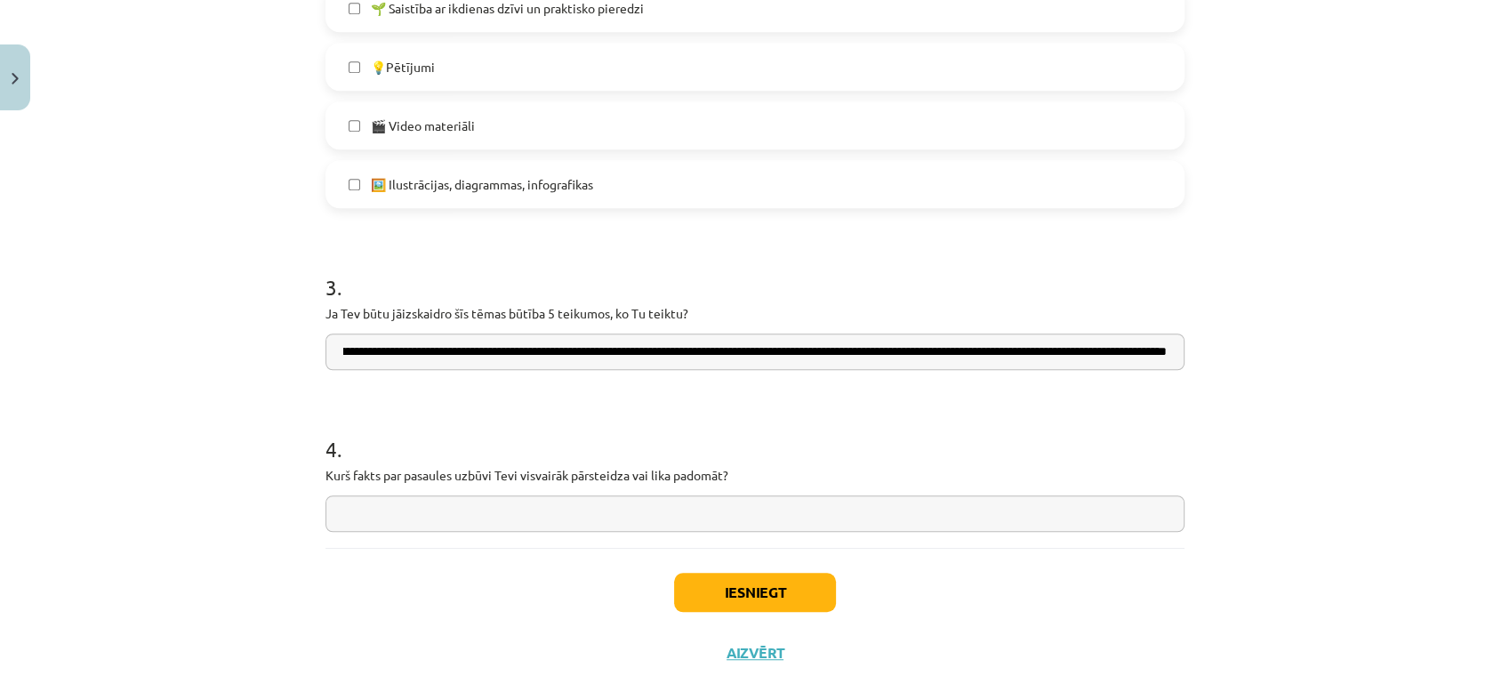 The image size is (1510, 700). What do you see at coordinates (354, 67) in the screenshot?
I see `input: 💡Pētījumi` at bounding box center [354, 67].